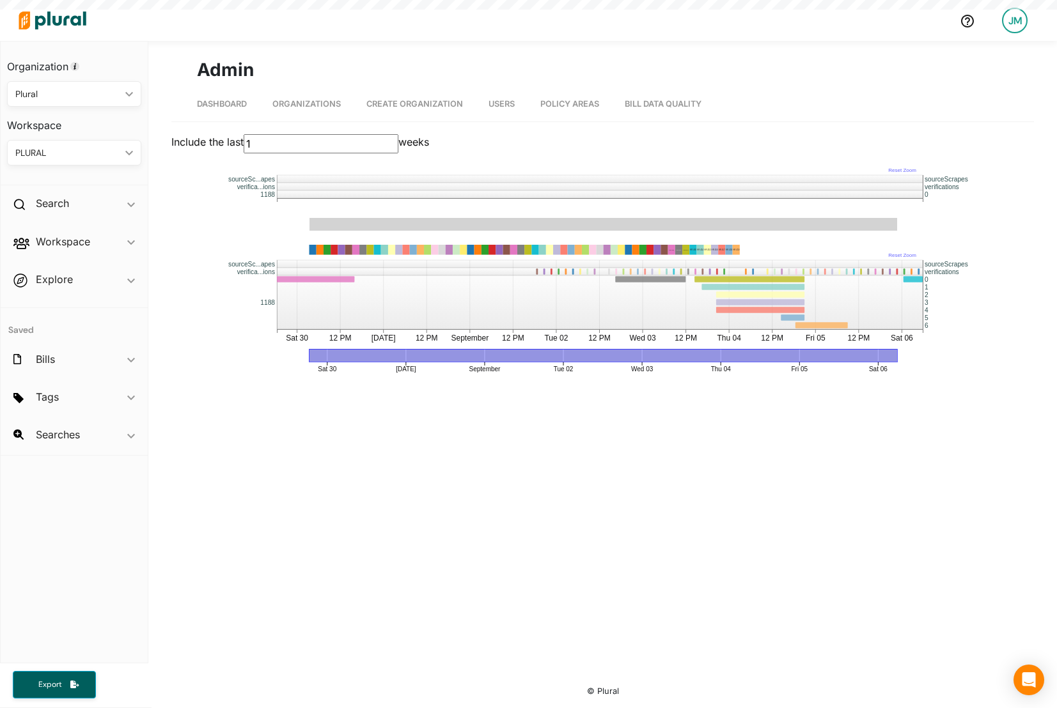  What do you see at coordinates (926, 287) in the screenshot?
I see `text: 1` at bounding box center [926, 287].